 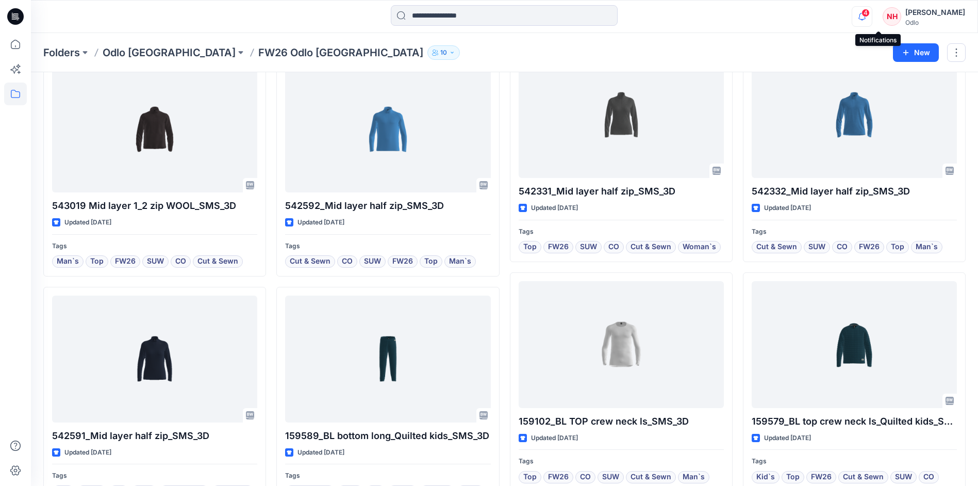 I want to click on a: 159589_BL bottom long_Quilted kids_SMS_3D, so click(x=388, y=358).